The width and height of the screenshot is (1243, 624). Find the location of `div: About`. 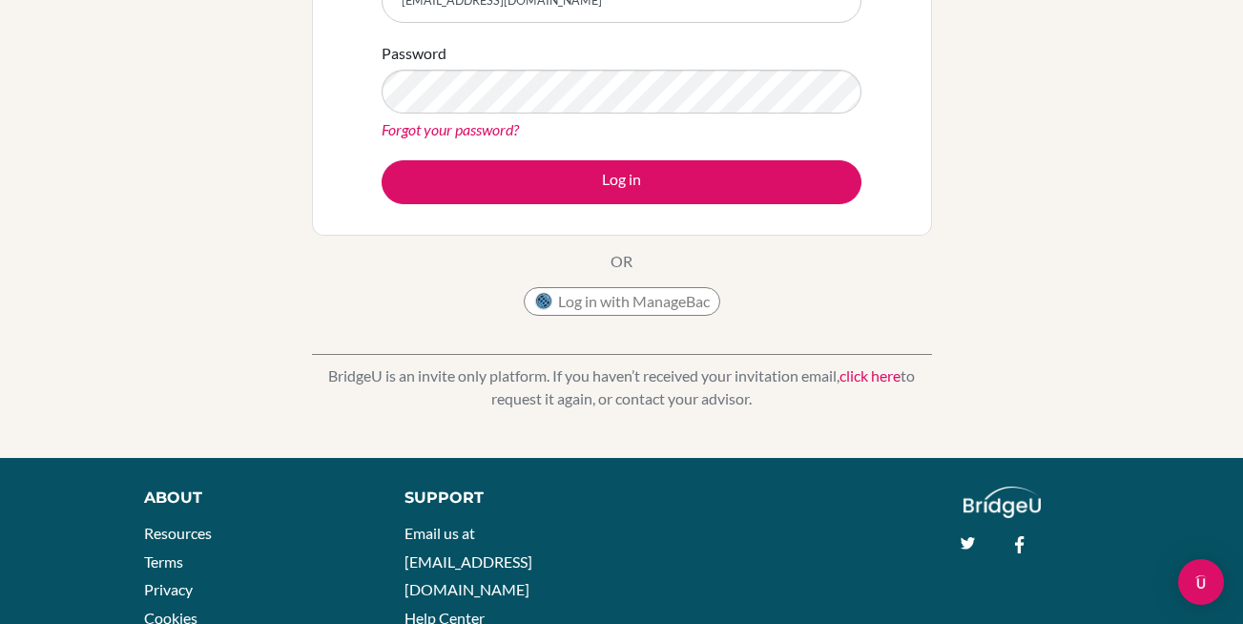

div: About is located at coordinates (253, 498).